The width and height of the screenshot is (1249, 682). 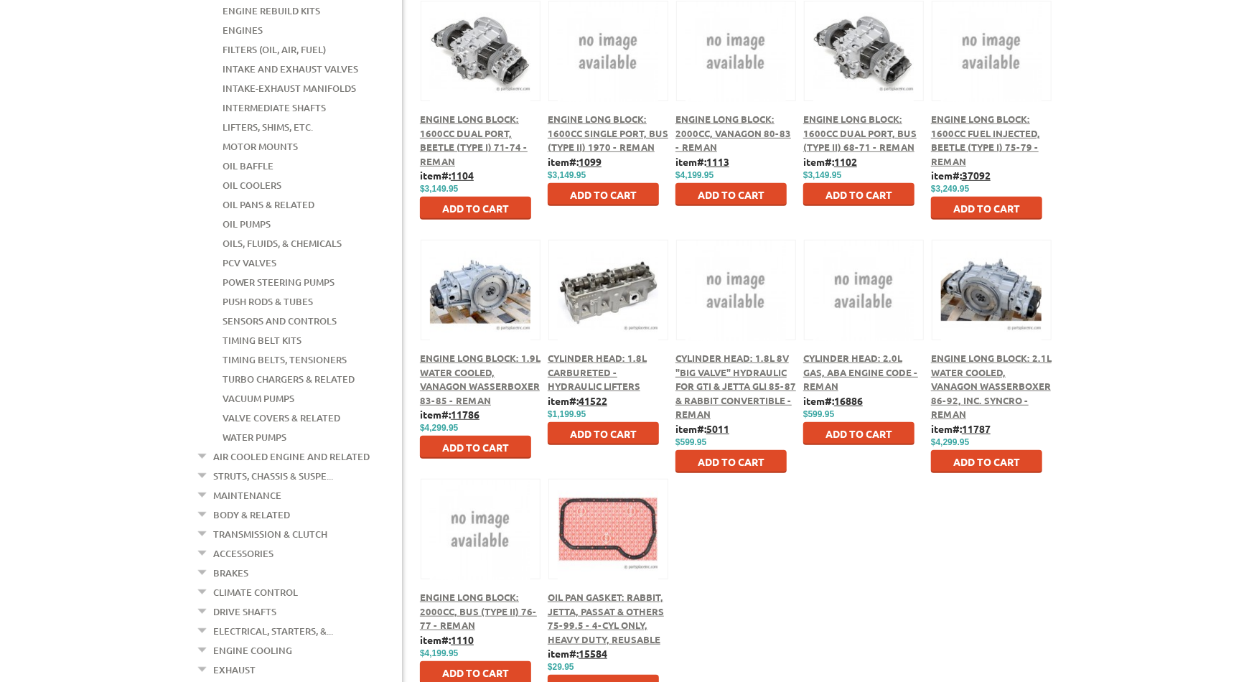 What do you see at coordinates (718, 429) in the screenshot?
I see `u: 5011` at bounding box center [718, 429].